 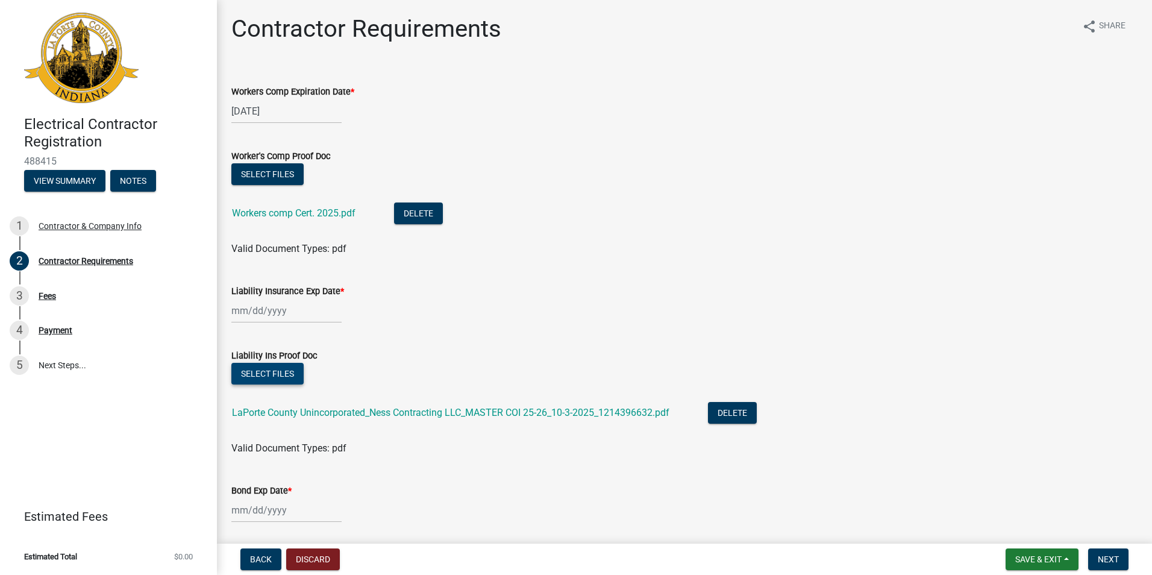 What do you see at coordinates (104, 516) in the screenshot?
I see `a: Estimated Fees` at bounding box center [104, 516].